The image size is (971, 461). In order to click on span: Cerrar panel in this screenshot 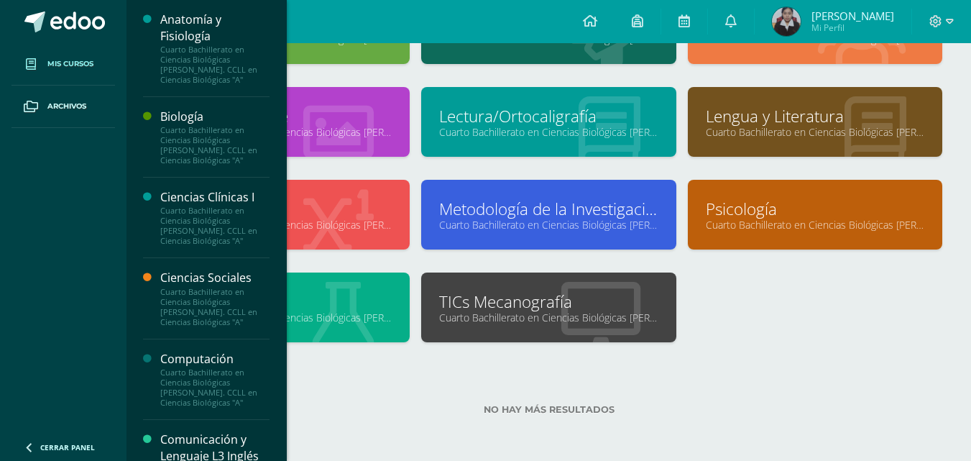, I will do `click(68, 447)`.